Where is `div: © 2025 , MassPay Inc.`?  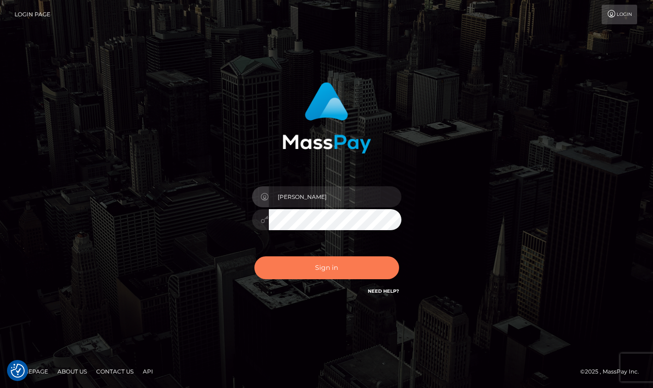 div: © 2025 , MassPay Inc. is located at coordinates (613, 371).